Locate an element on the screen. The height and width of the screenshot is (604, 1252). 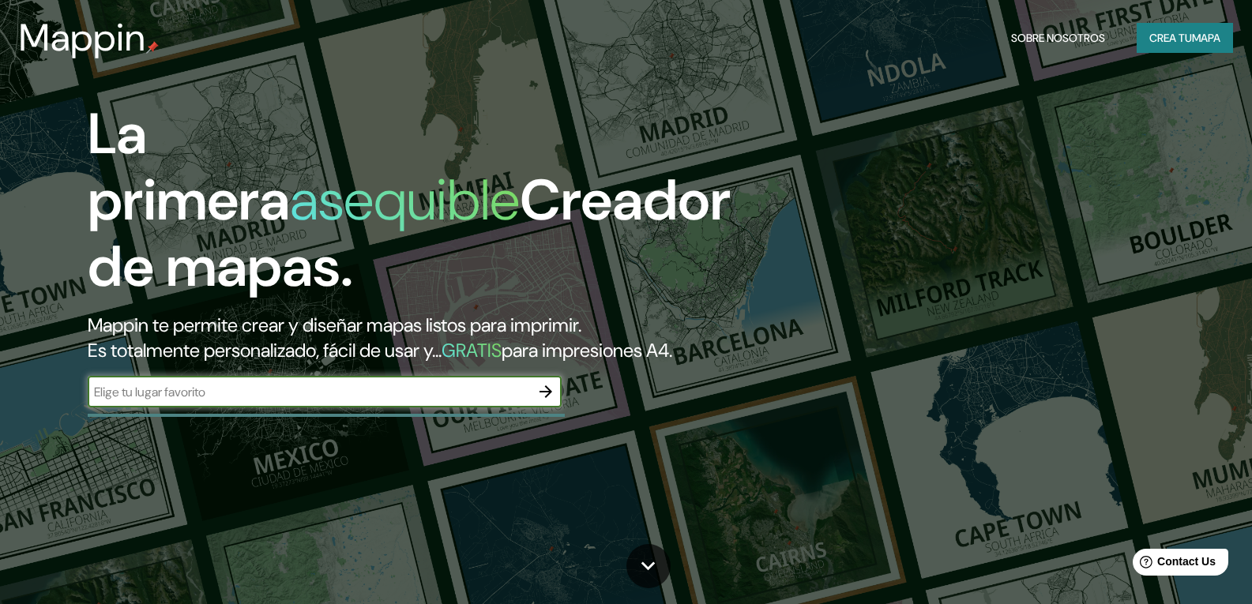
span: Contact Us is located at coordinates (75, 19).